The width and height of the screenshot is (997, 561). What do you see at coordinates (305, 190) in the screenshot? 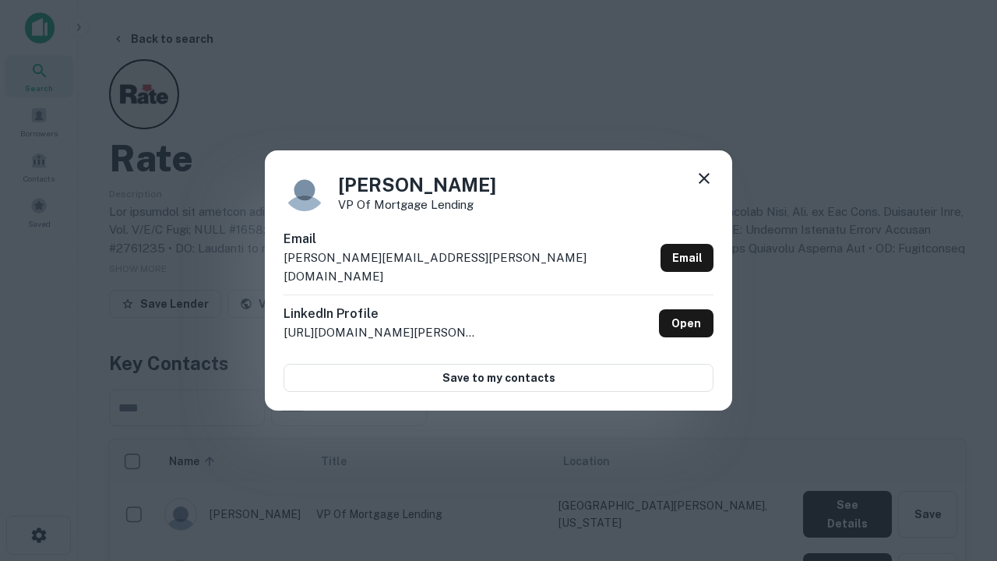
I see `img: 9c8pery4andzj6ohjkjp54ma2` at bounding box center [305, 190].